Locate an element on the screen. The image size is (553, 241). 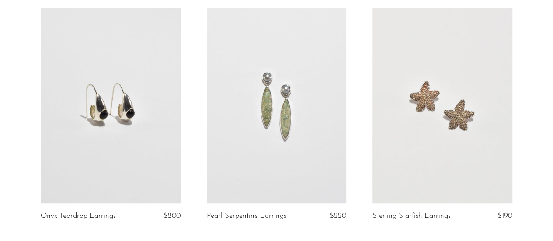
a: Pearl Serpentine Earrings is located at coordinates (247, 216).